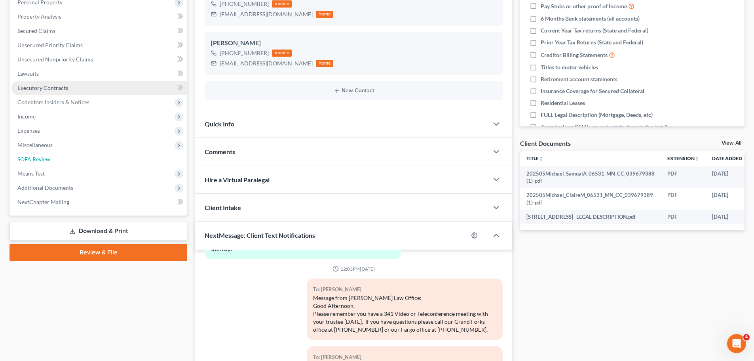 The width and height of the screenshot is (754, 361). Describe the element at coordinates (591, 198) in the screenshot. I see `td: 202505Michael_ClaireM_06531_MN_CC_039679389 (1)-pdf` at that location.